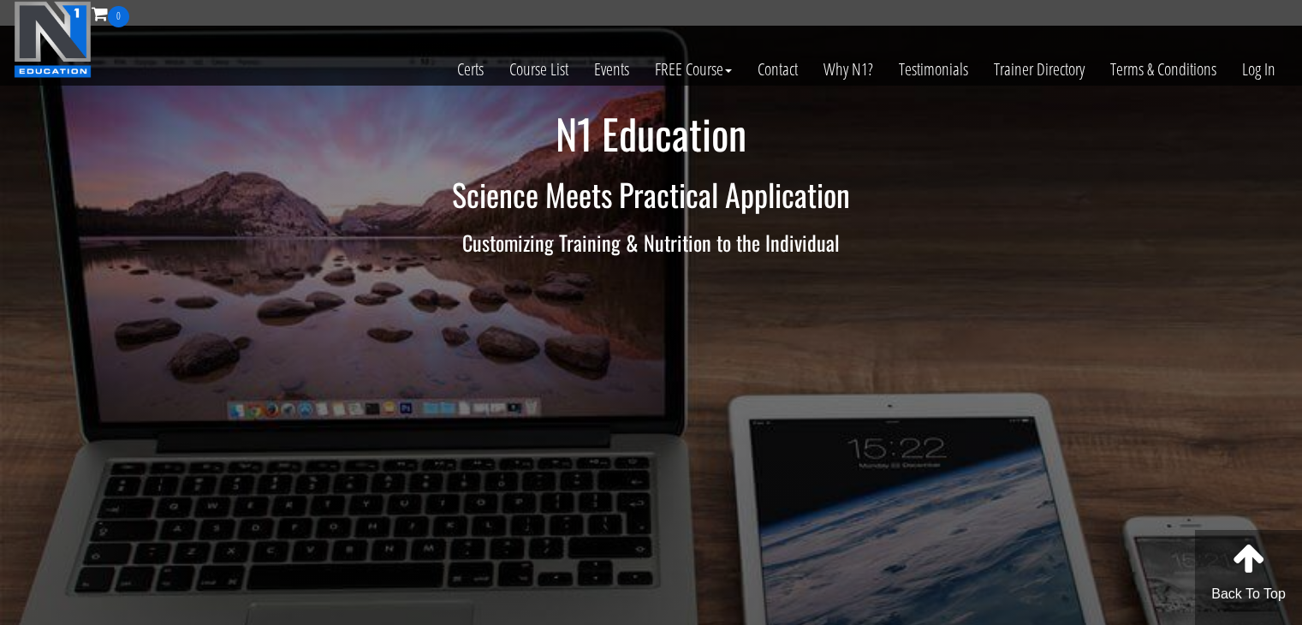 The height and width of the screenshot is (625, 1302). What do you see at coordinates (1258, 69) in the screenshot?
I see `a: Log In` at bounding box center [1258, 69].